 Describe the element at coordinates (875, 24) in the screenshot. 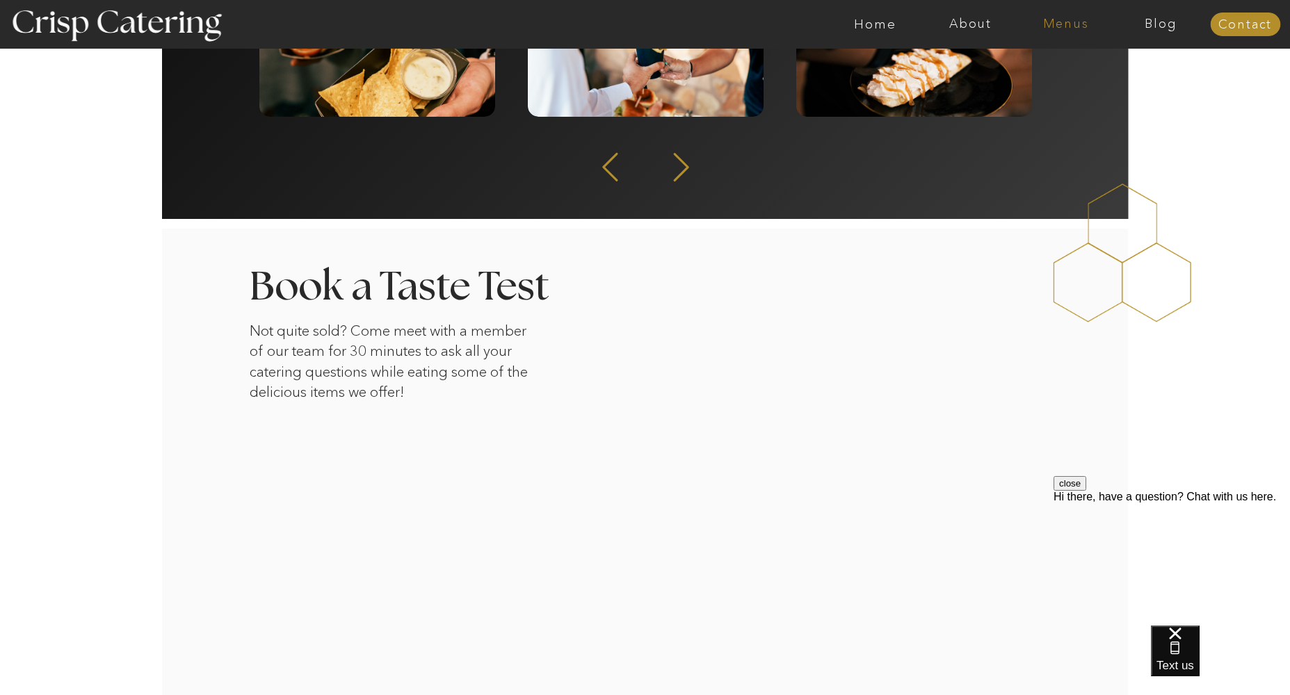

I see `a: Home` at that location.